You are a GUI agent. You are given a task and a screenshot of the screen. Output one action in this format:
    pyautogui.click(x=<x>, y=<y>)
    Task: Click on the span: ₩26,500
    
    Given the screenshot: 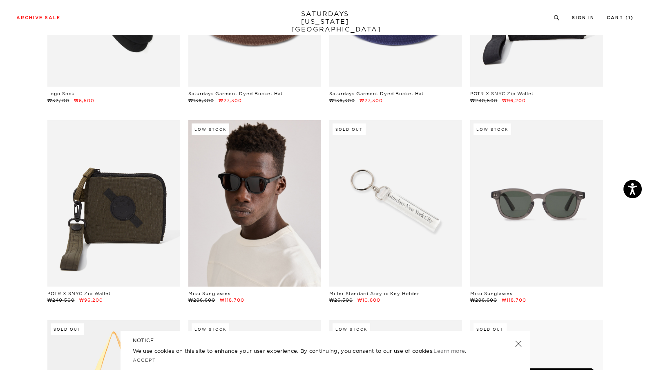 What is the action you would take?
    pyautogui.click(x=341, y=300)
    